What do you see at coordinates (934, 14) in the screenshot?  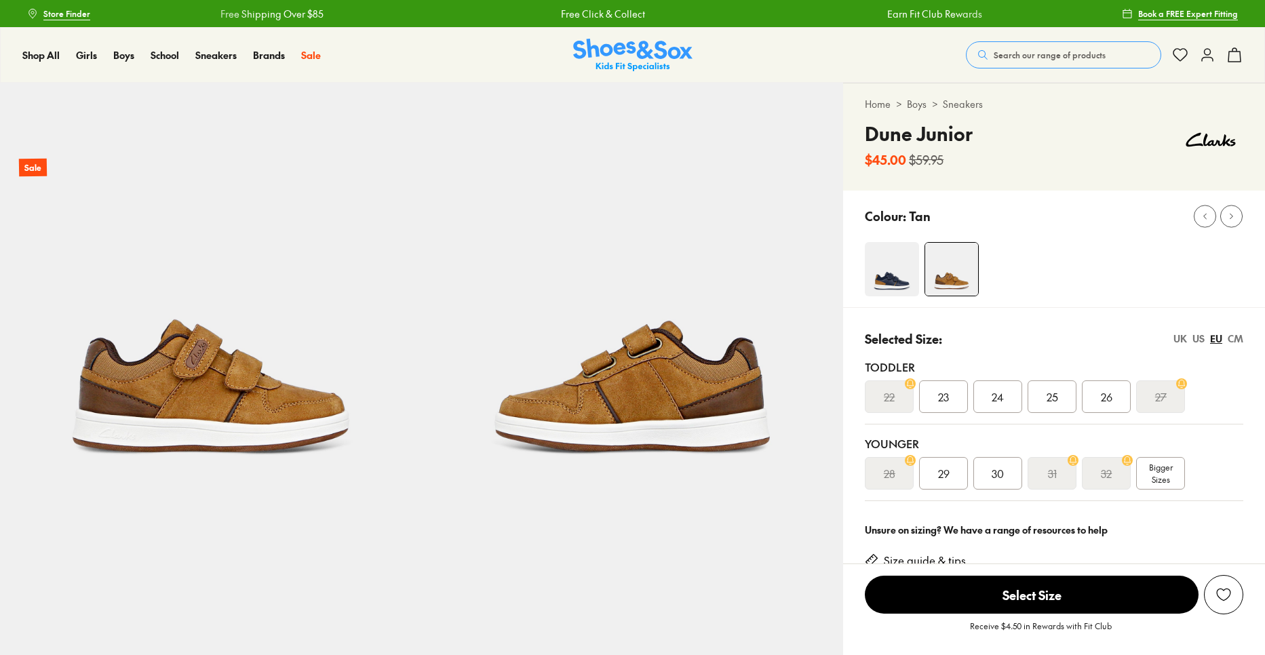 I see `a: Earn Fit Club Rewards` at bounding box center [934, 14].